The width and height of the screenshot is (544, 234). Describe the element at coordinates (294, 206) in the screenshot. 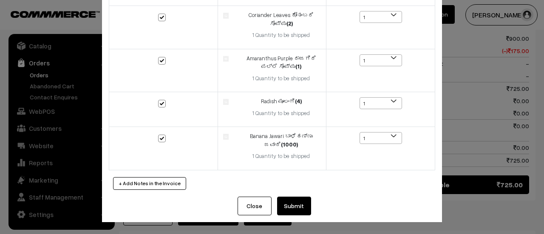

I see `button: Submit` at that location.